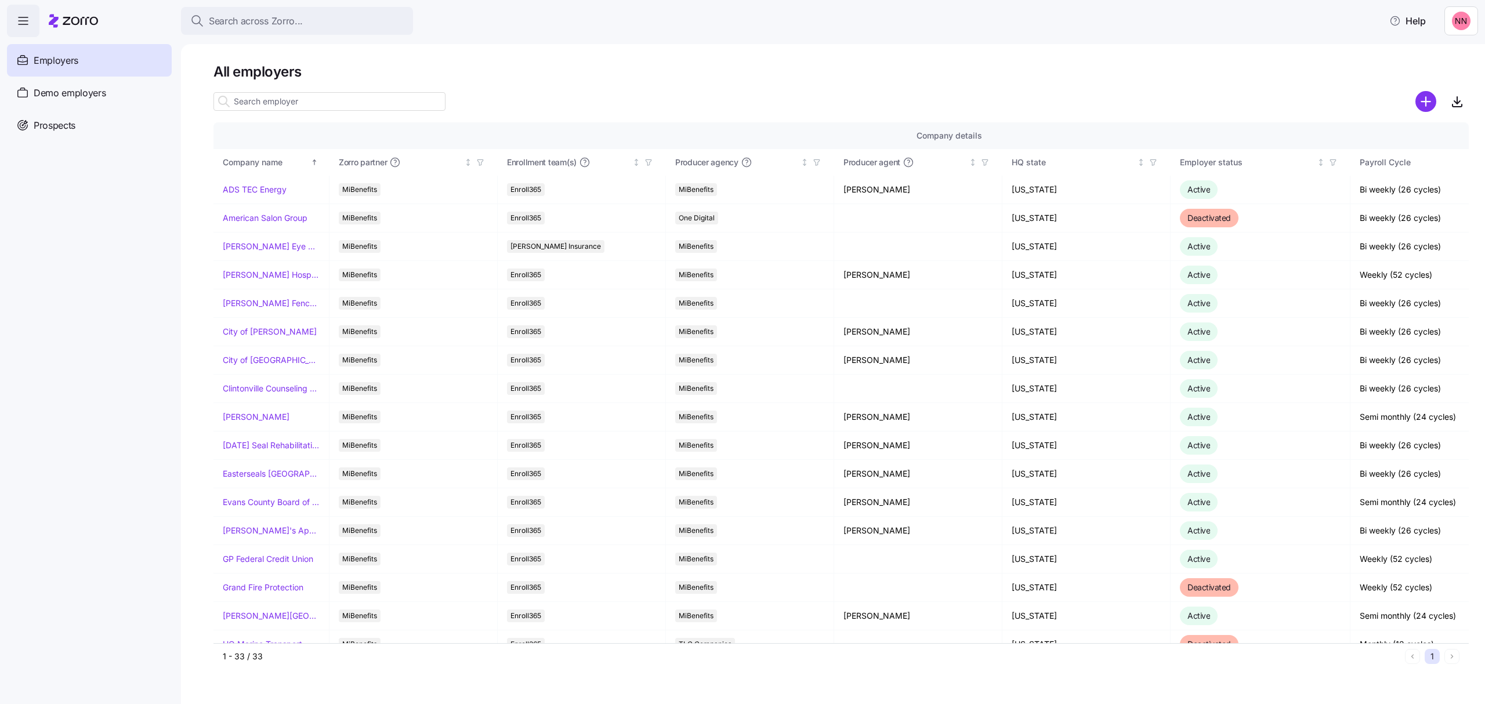 The width and height of the screenshot is (1485, 704). I want to click on h1: All employers, so click(841, 71).